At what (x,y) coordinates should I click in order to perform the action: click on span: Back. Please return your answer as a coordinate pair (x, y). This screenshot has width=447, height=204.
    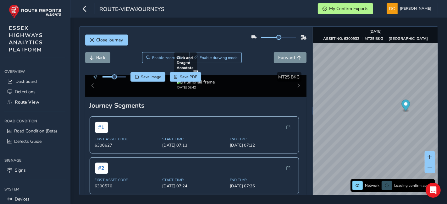
    Looking at the image, I should click on (101, 58).